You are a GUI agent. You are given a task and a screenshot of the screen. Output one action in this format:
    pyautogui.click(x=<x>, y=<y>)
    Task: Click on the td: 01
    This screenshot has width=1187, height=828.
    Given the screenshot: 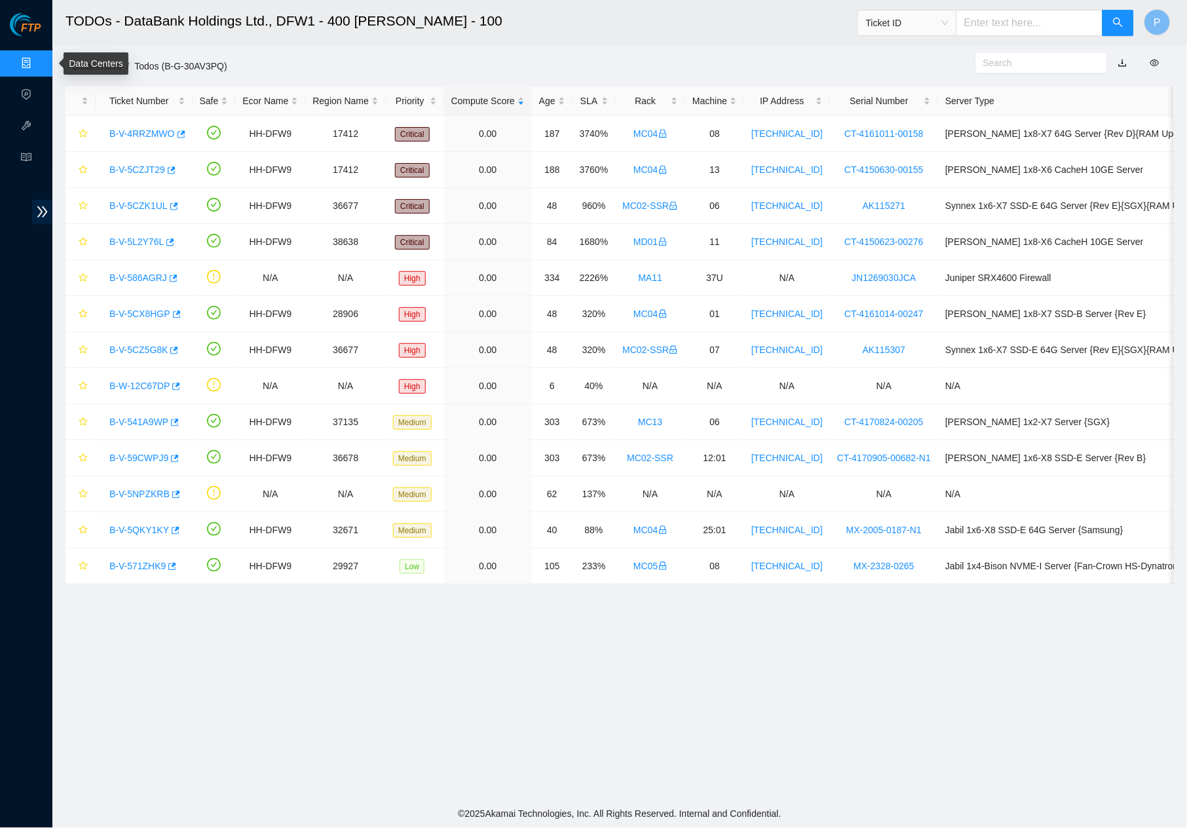 What is the action you would take?
    pyautogui.click(x=715, y=314)
    